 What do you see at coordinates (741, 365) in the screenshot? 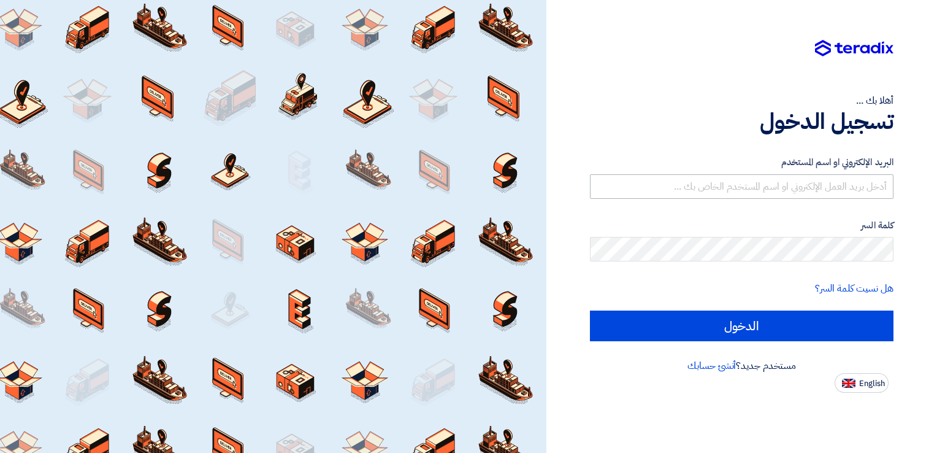
I see `div: مستخدم جديد؟` at bounding box center [741, 365].